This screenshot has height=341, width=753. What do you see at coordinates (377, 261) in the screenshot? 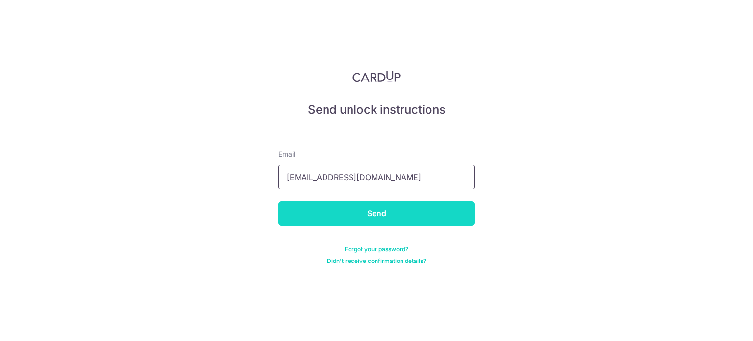
I see `a: Didn't receive confirmation details?` at bounding box center [377, 261].